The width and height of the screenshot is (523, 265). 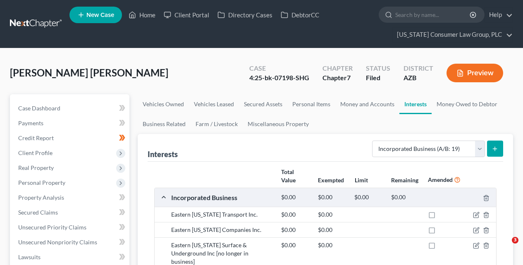 I want to click on a: Help, so click(x=499, y=15).